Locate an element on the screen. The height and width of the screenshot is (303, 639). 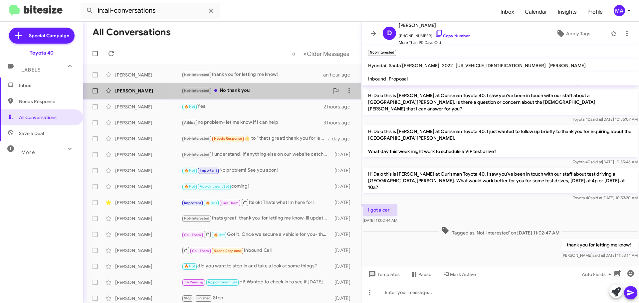
div: Toyota 40 is located at coordinates (42, 53).